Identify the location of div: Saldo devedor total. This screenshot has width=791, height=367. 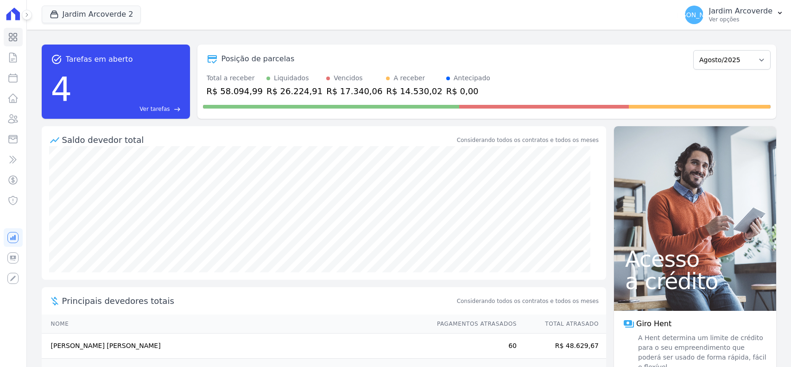
(259, 140).